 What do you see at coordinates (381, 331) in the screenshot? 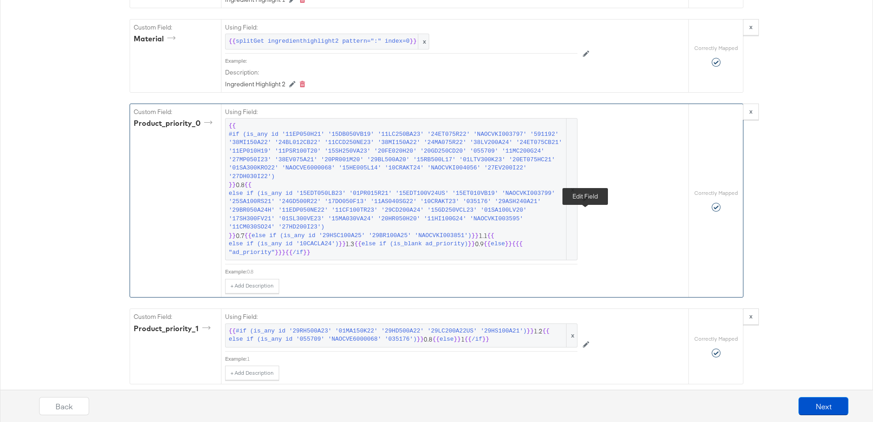
I see `span: #if (is_any id '29RH500A23' '01MA150K22' '29HD500A22' '29LC200A22US' '29HS100A21')` at bounding box center [381, 331].